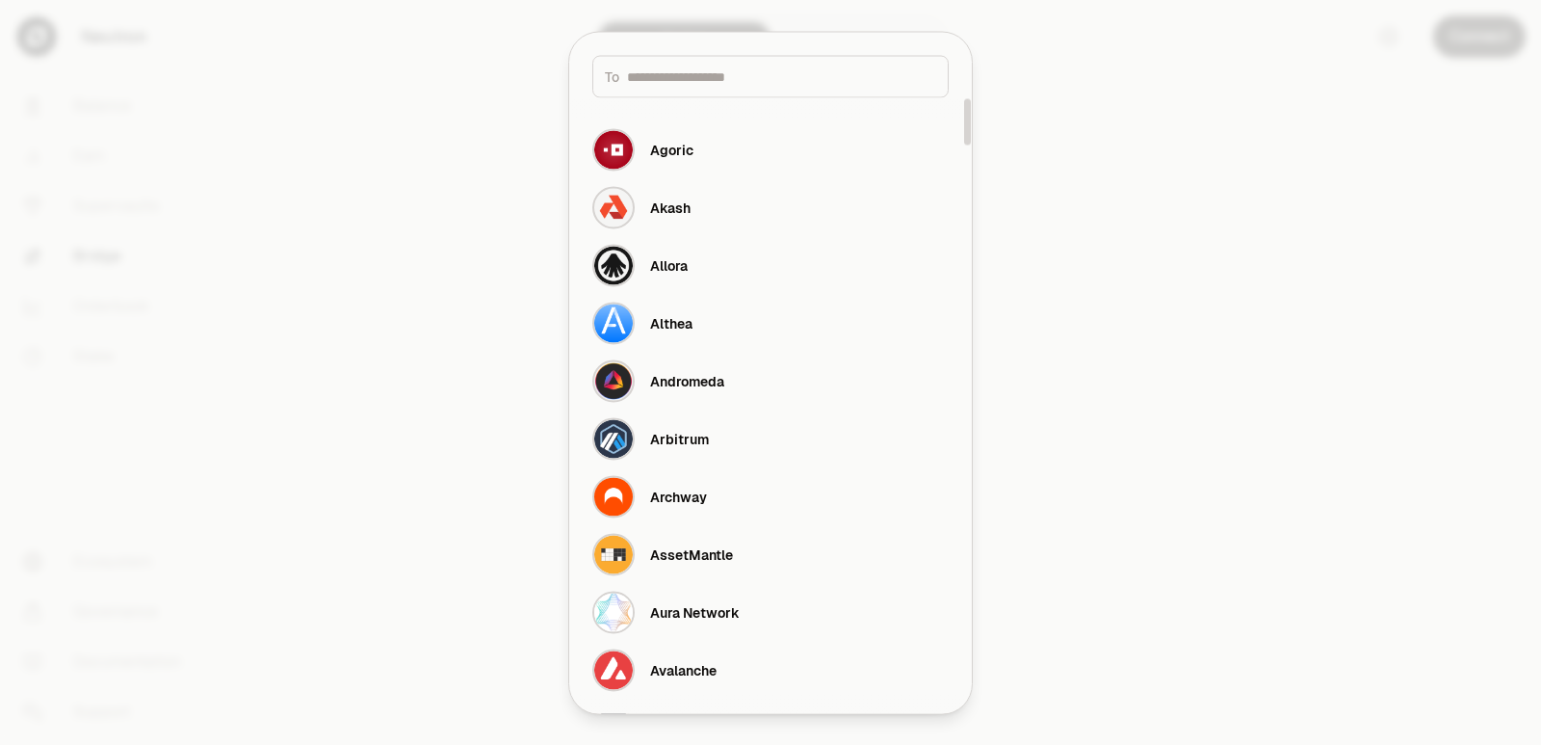  What do you see at coordinates (614, 323) in the screenshot?
I see `img: Althea Logo` at bounding box center [614, 323].